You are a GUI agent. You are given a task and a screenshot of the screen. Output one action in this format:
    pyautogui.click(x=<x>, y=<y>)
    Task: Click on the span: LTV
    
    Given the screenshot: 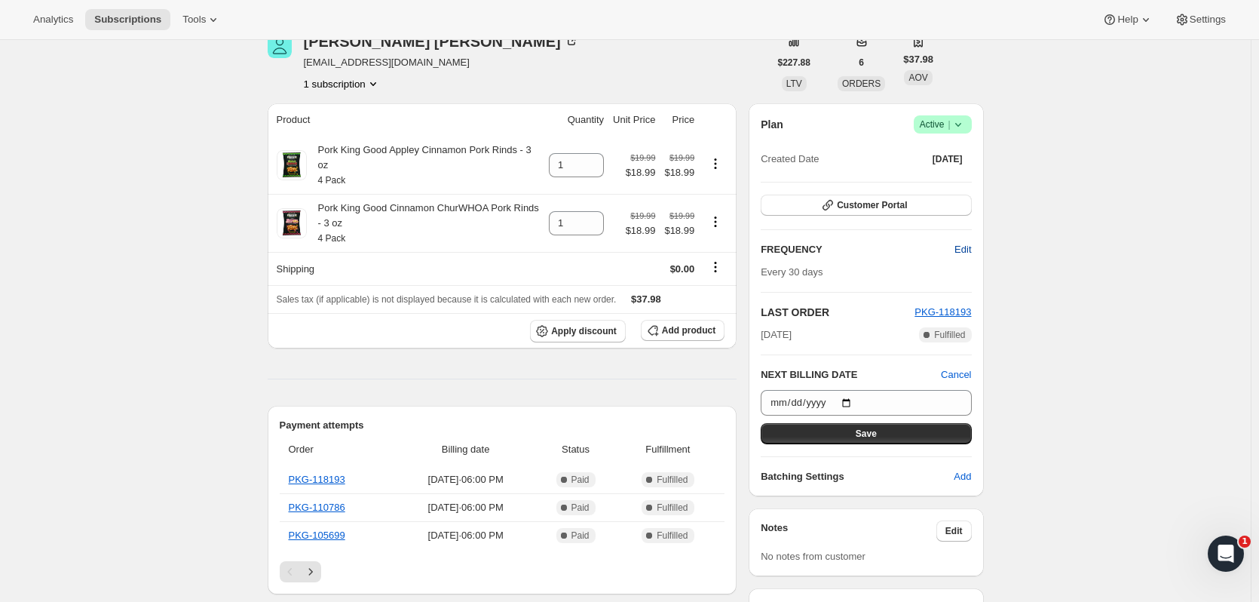 What is the action you would take?
    pyautogui.click(x=794, y=84)
    